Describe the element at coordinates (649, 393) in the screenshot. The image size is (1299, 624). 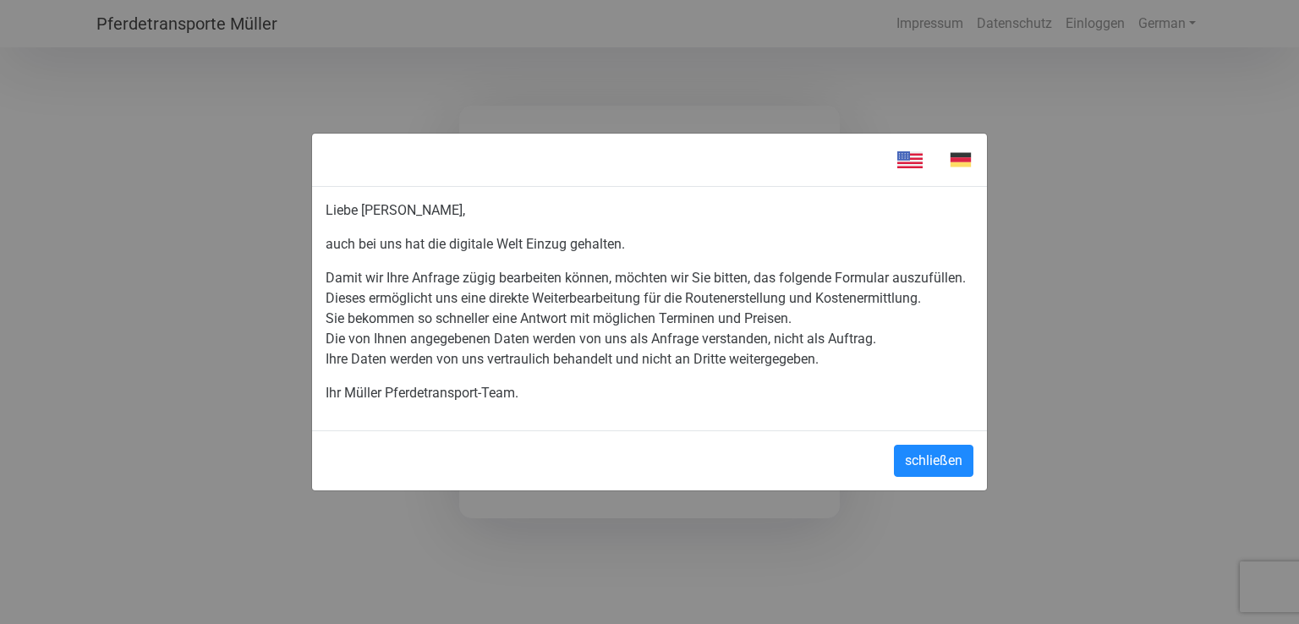
I see `p: Ihr Müller Pferdetransport-Team.` at that location.